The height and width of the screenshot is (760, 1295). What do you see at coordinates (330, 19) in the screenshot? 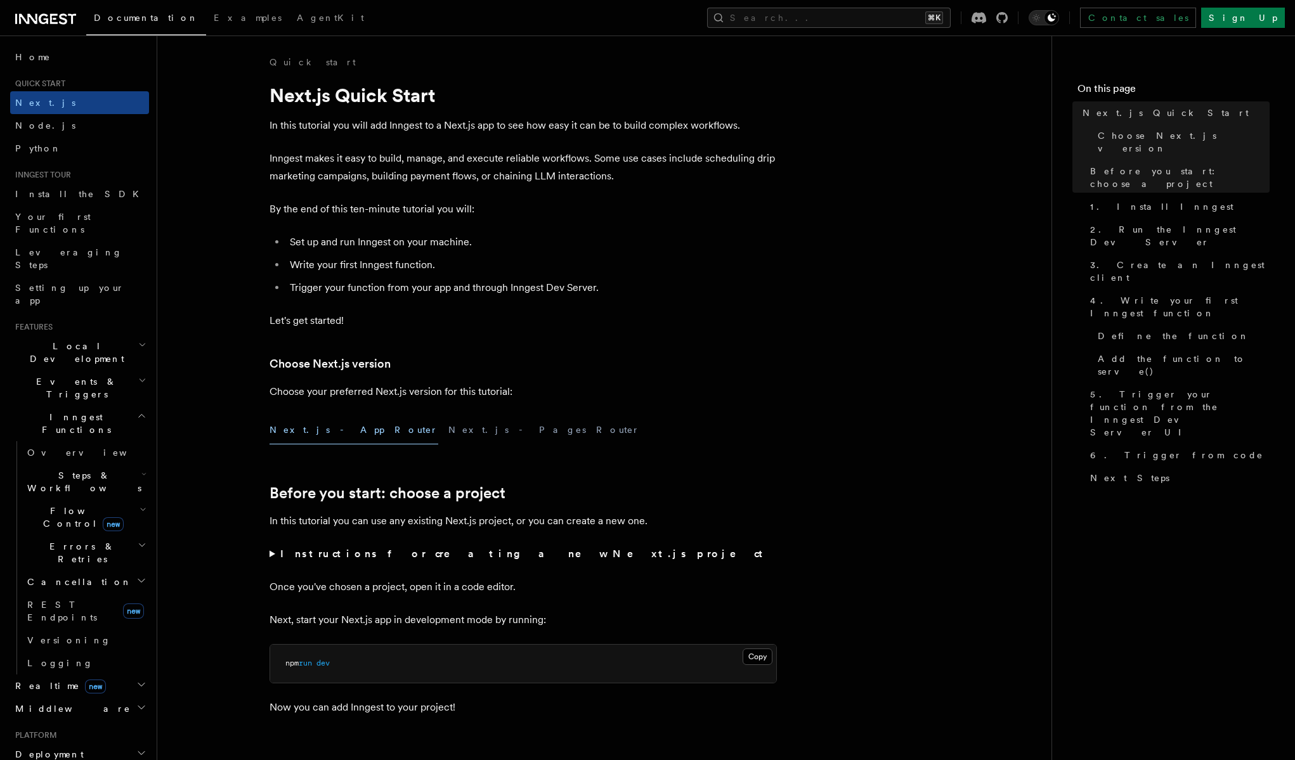
I see `a: AgentKit` at bounding box center [330, 19].